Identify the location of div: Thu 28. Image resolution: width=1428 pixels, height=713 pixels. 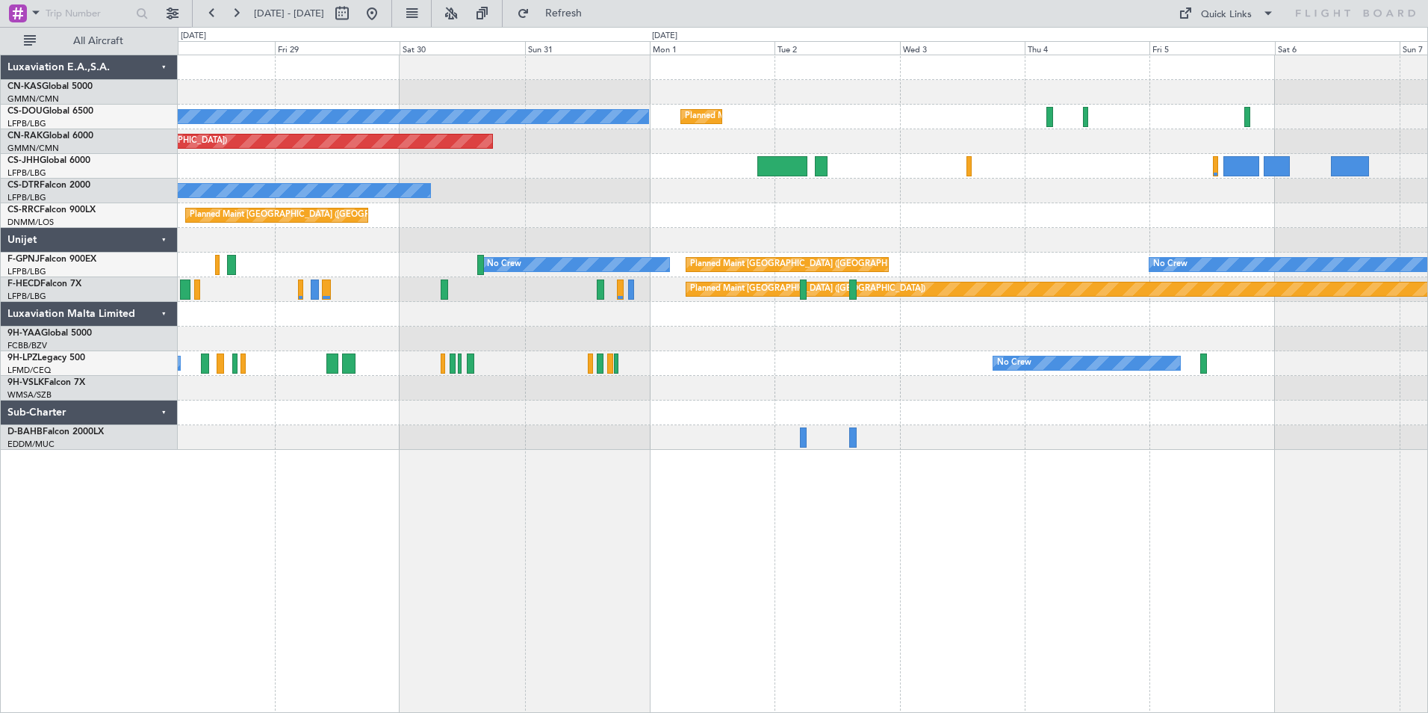
(212, 48).